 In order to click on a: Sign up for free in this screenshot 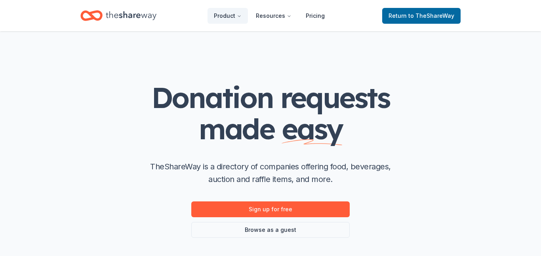, I will do `click(271, 210)`.